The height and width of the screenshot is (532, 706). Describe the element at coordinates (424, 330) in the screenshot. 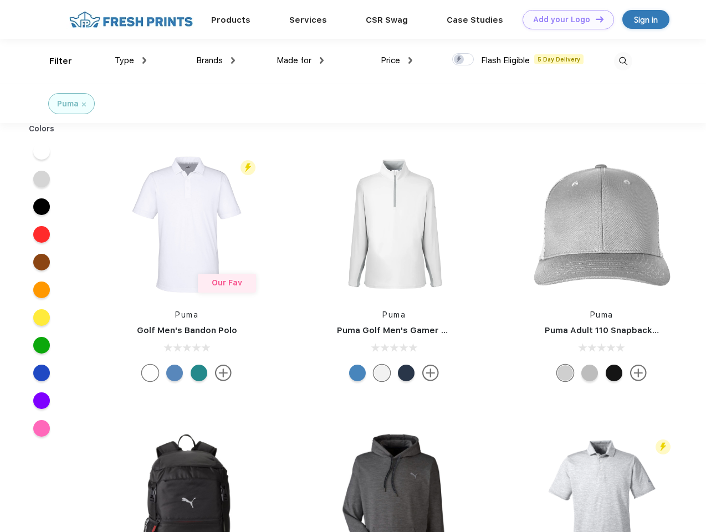

I see `a: Puma Golf Men's Gamer Golf Quarter-Zip` at that location.